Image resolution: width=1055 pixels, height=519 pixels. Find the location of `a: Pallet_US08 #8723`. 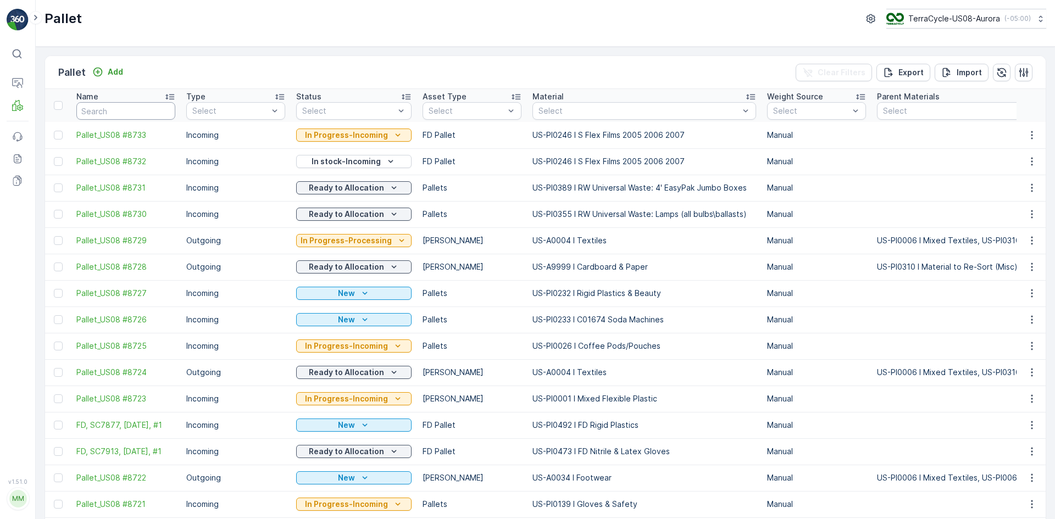

a: Pallet_US08 #8723 is located at coordinates (126, 399).